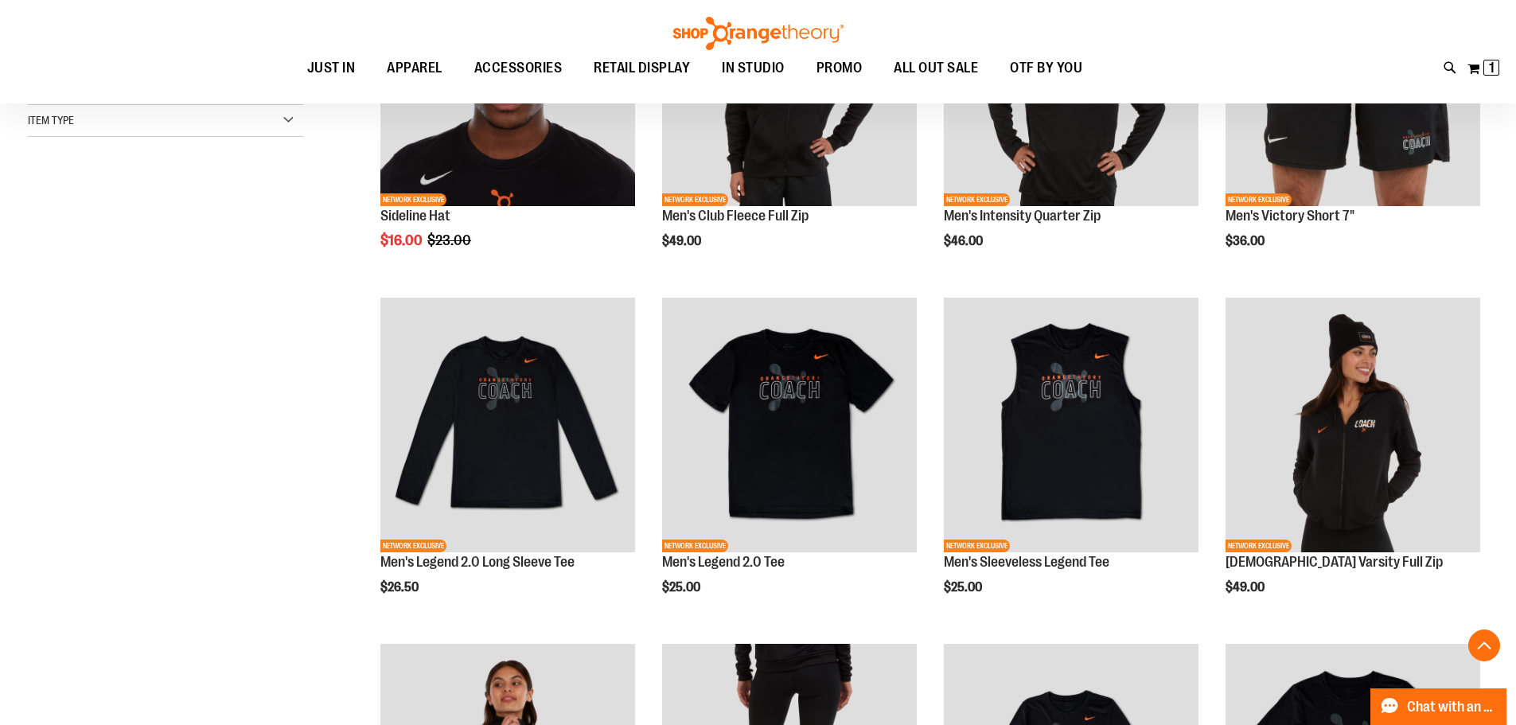 The image size is (1516, 725). What do you see at coordinates (936, 68) in the screenshot?
I see `span: ALL OUT SALE` at bounding box center [936, 68].